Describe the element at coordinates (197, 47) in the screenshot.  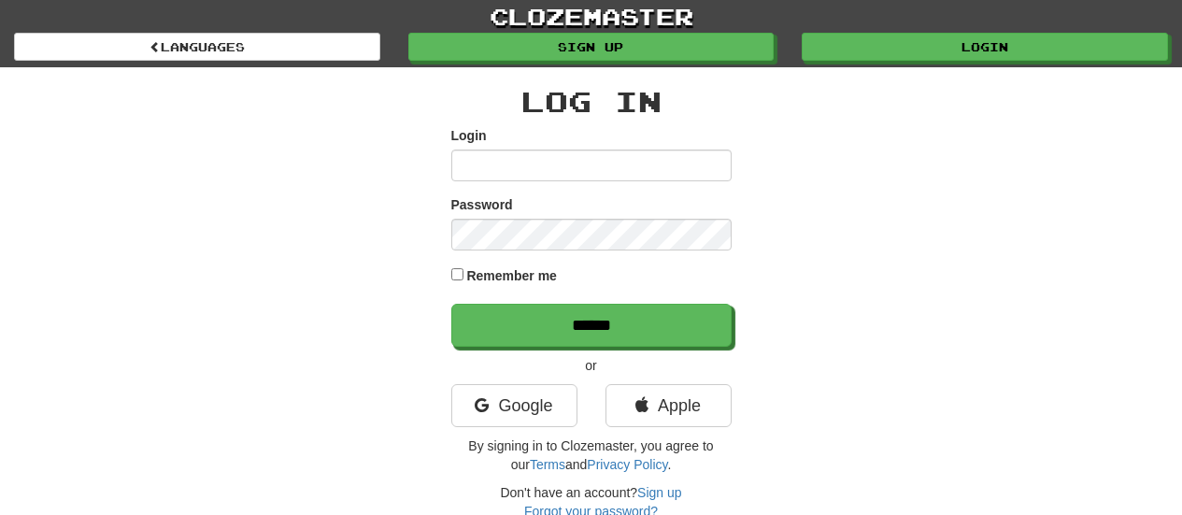
I see `a: Languages` at that location.